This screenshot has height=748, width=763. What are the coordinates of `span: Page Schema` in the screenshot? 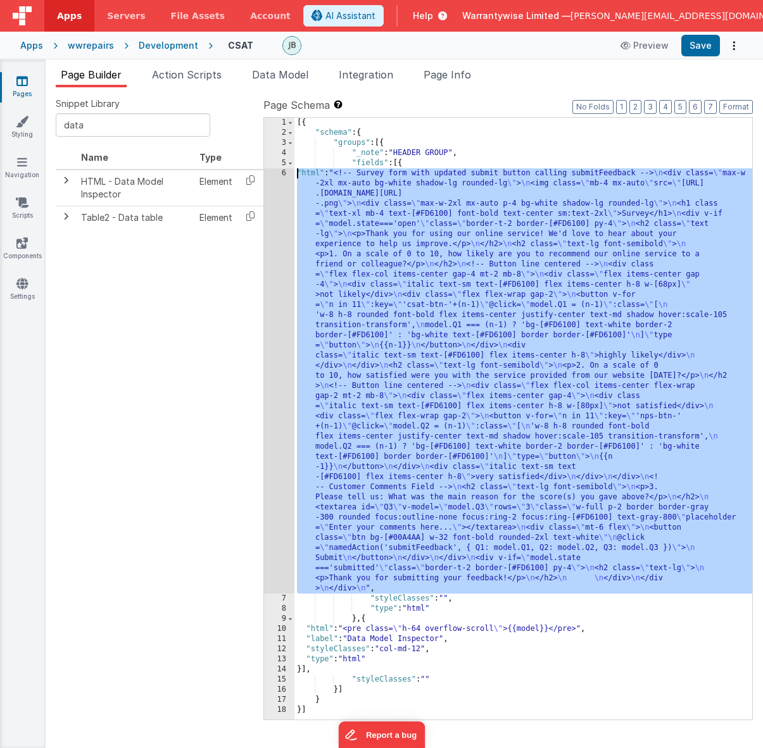 It's located at (296, 105).